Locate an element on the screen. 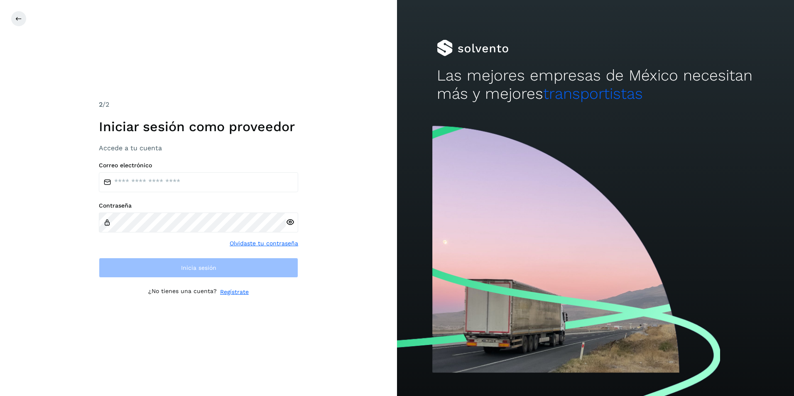 The width and height of the screenshot is (794, 396). button: Inicia sesión is located at coordinates (198, 268).